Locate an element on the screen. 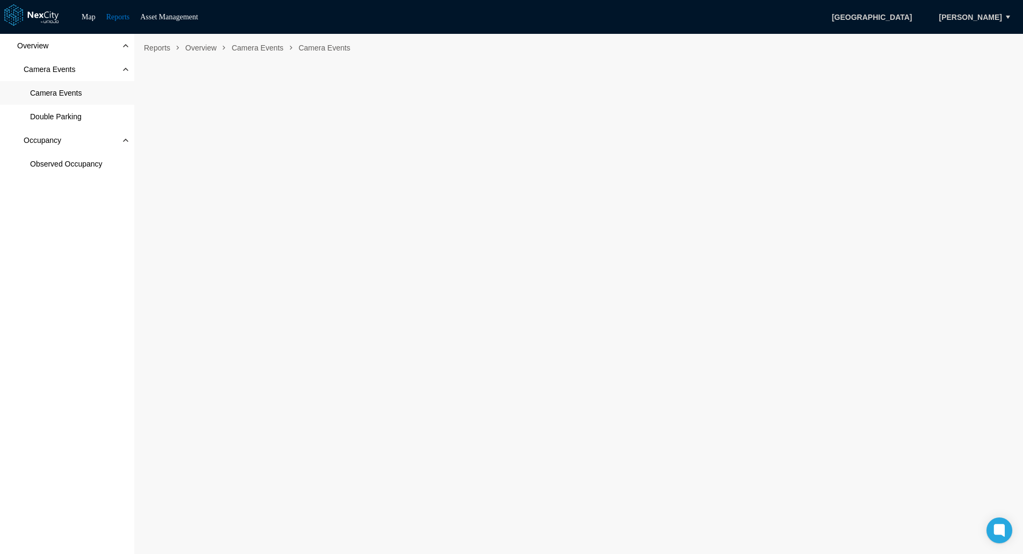  span: Occupancy is located at coordinates (42, 140).